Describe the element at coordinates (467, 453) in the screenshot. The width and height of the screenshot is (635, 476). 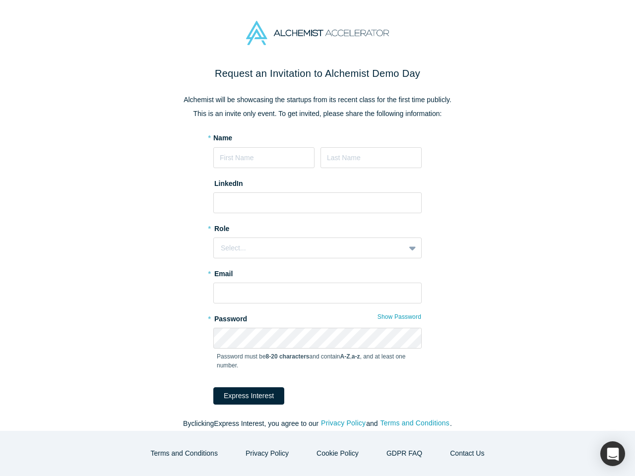
I see `button: Contact Us` at that location.